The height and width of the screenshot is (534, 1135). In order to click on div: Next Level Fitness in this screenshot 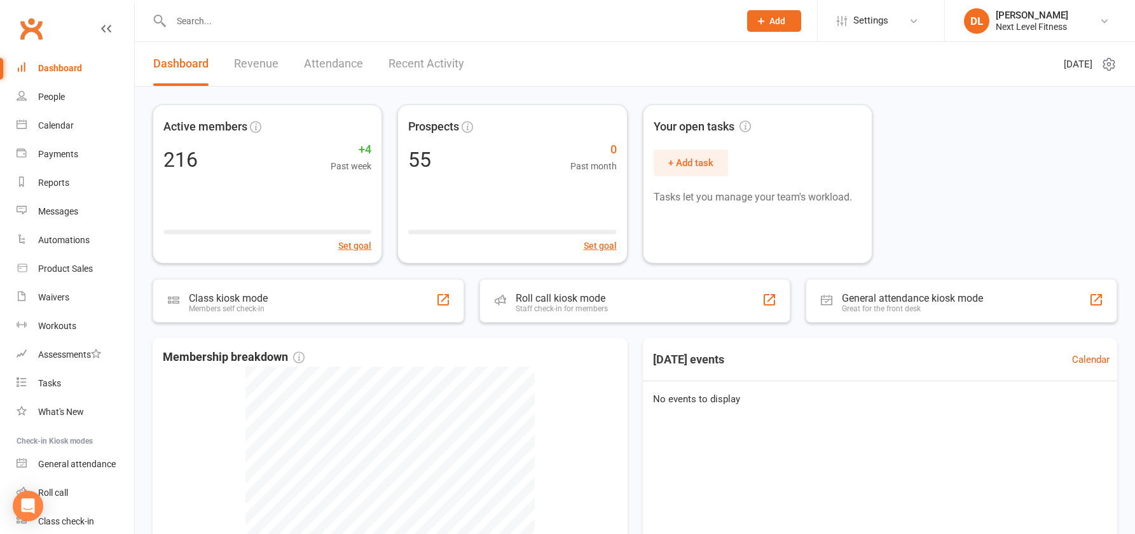, I will do `click(1032, 27)`.